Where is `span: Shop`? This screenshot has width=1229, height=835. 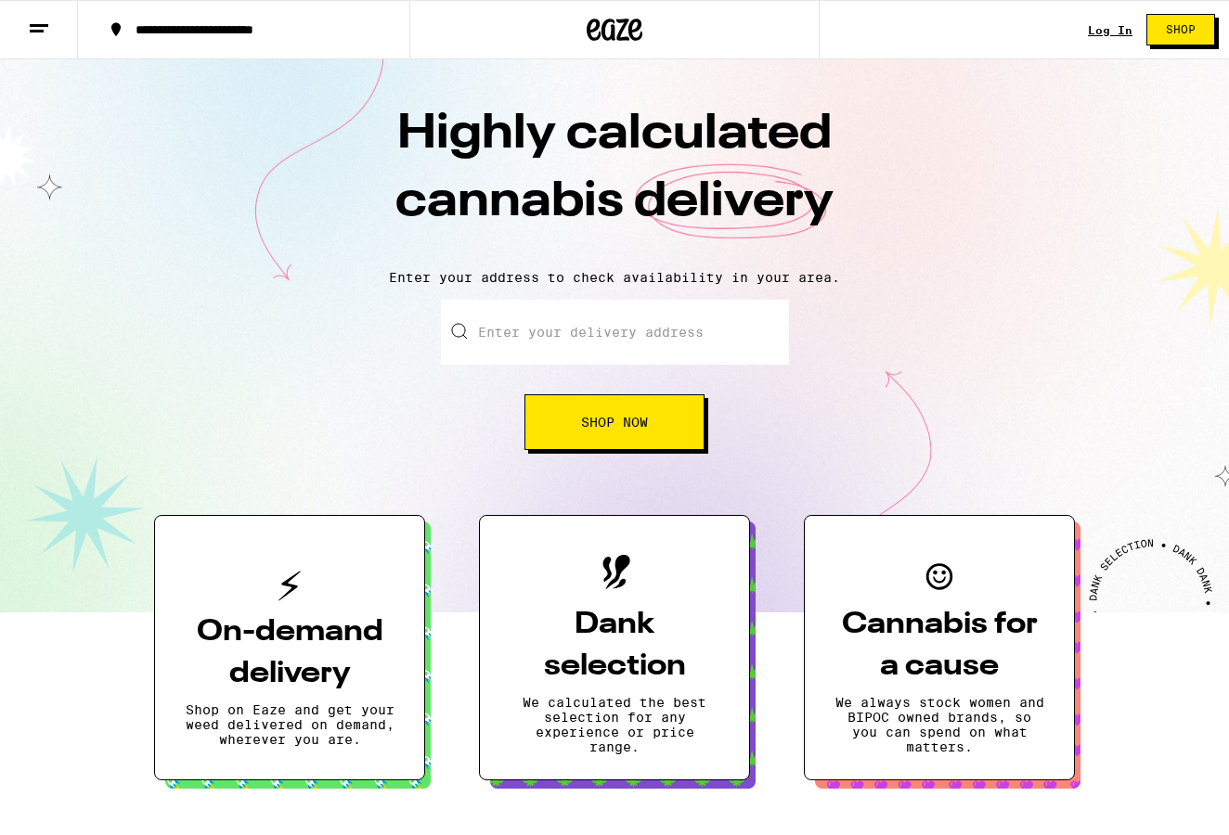 span: Shop is located at coordinates (1181, 30).